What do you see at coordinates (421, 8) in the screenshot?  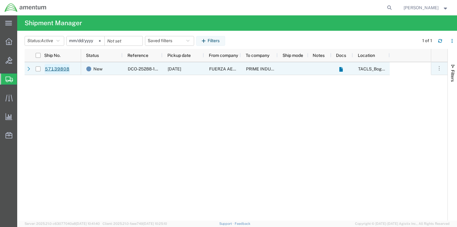 I see `span: Miguel Serna` at bounding box center [421, 8].